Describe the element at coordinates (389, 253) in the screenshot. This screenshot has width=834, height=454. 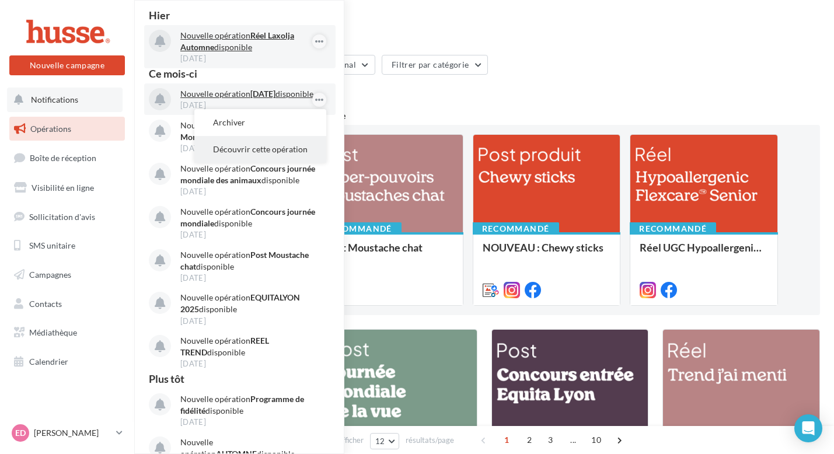
I see `div: Post Moustache chat` at that location.